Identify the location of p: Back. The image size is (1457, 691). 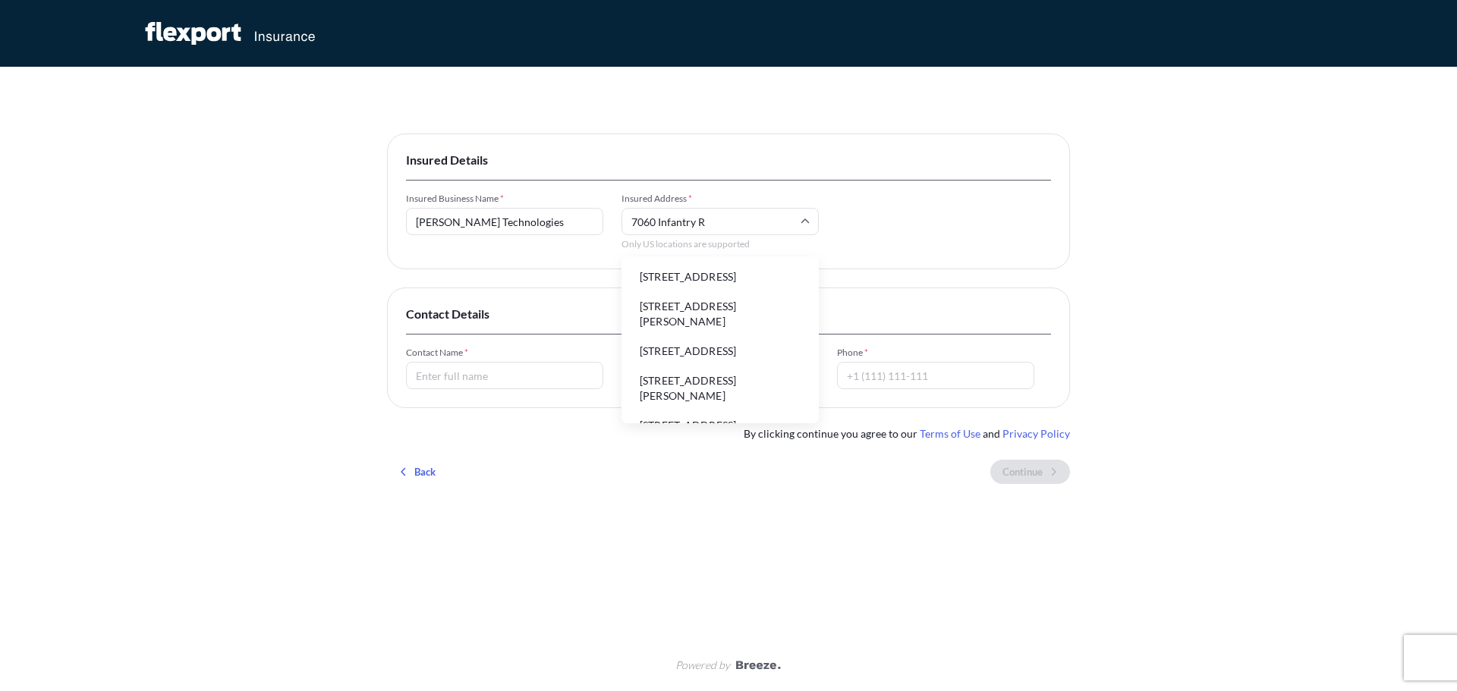
(425, 472).